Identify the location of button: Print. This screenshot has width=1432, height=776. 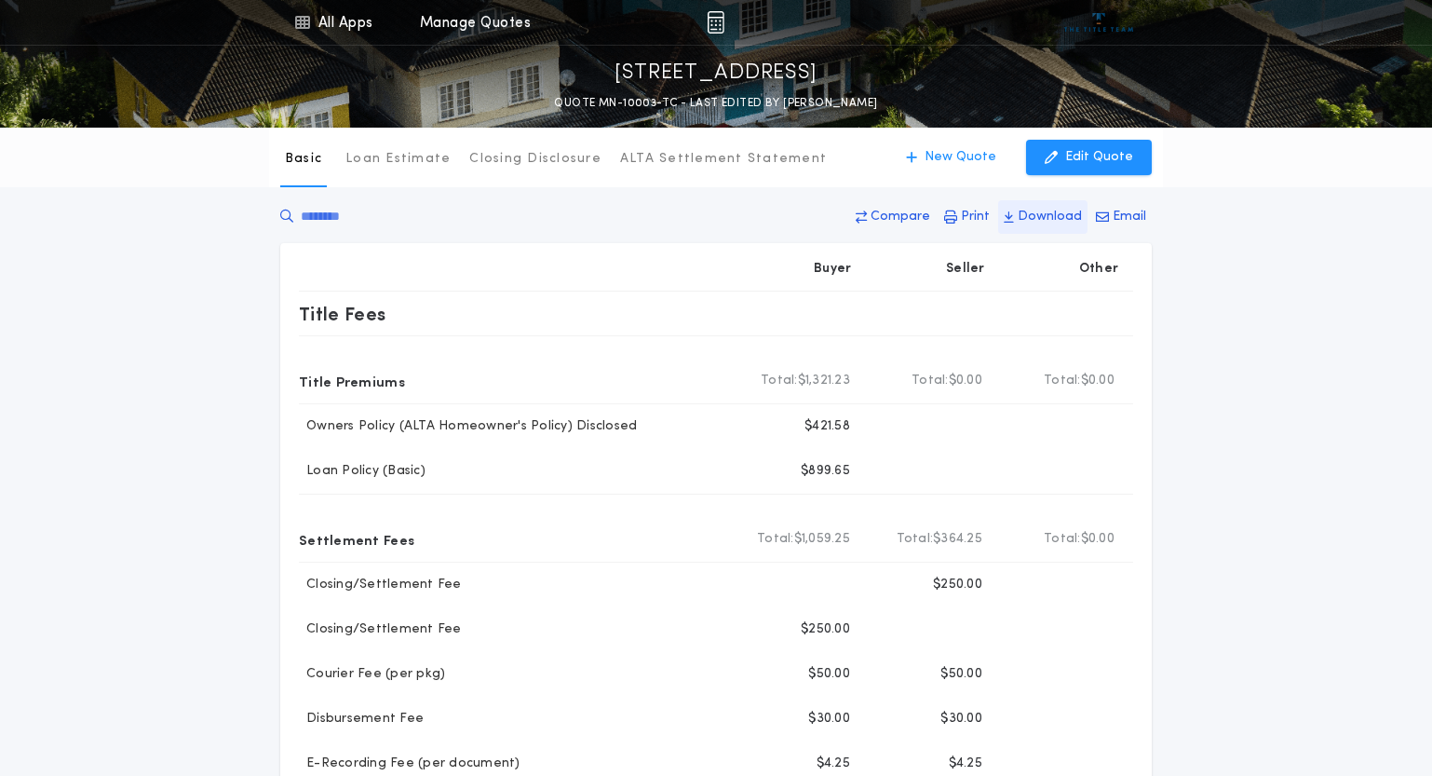
(967, 217).